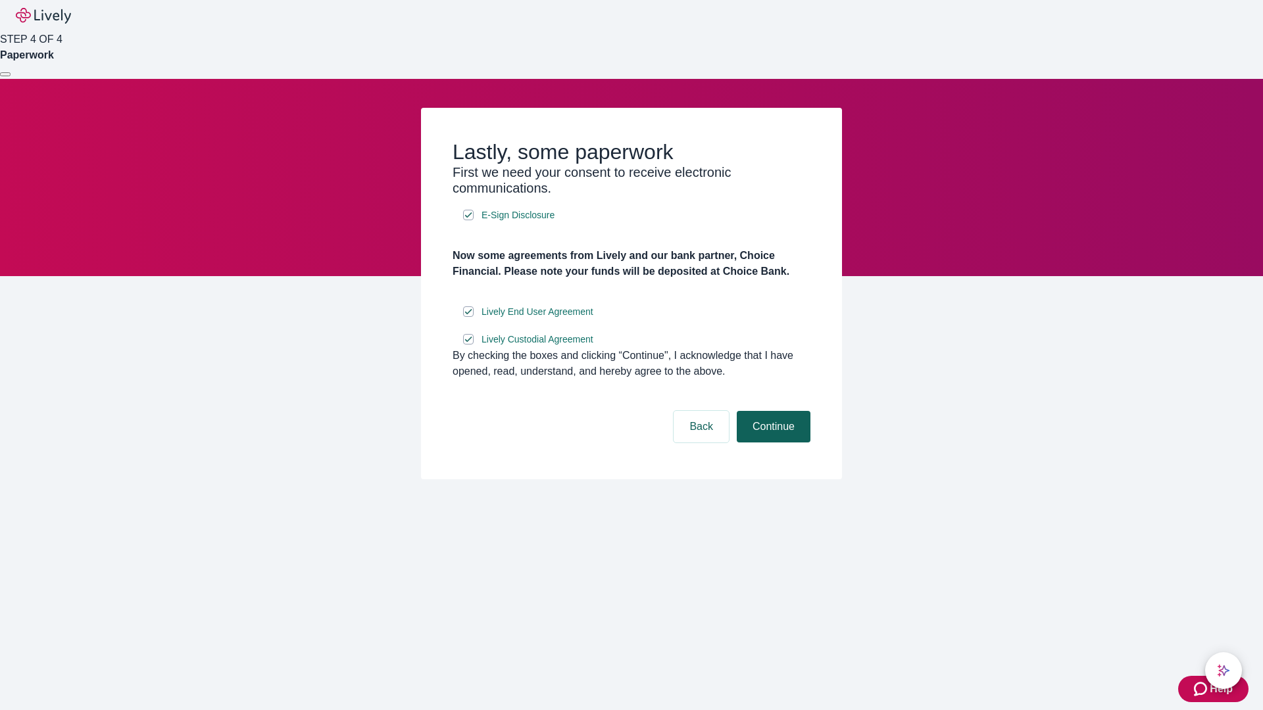  I want to click on span: Help, so click(1220, 689).